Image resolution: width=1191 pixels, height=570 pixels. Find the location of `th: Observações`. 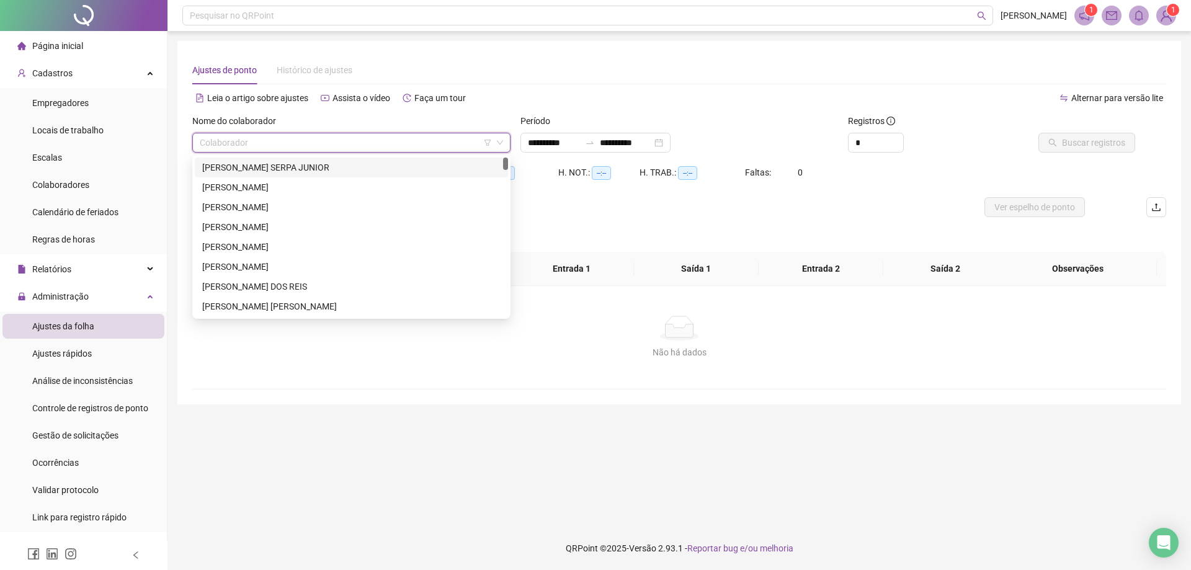

th: Observações is located at coordinates (1078, 269).